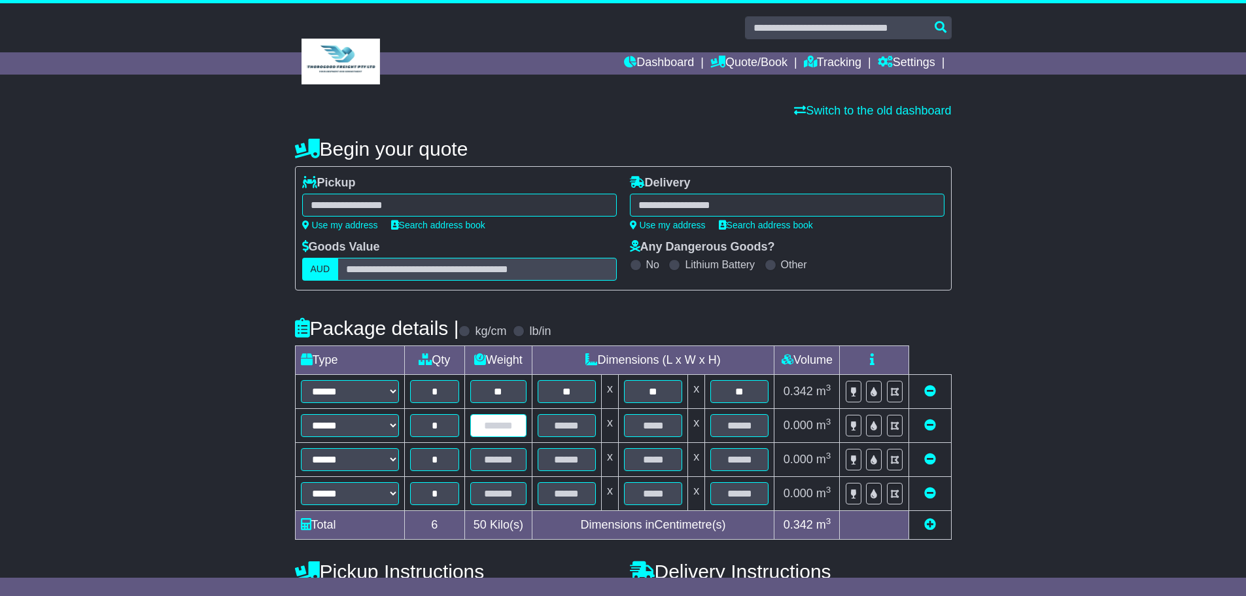  Describe the element at coordinates (434, 360) in the screenshot. I see `td: Qty` at that location.